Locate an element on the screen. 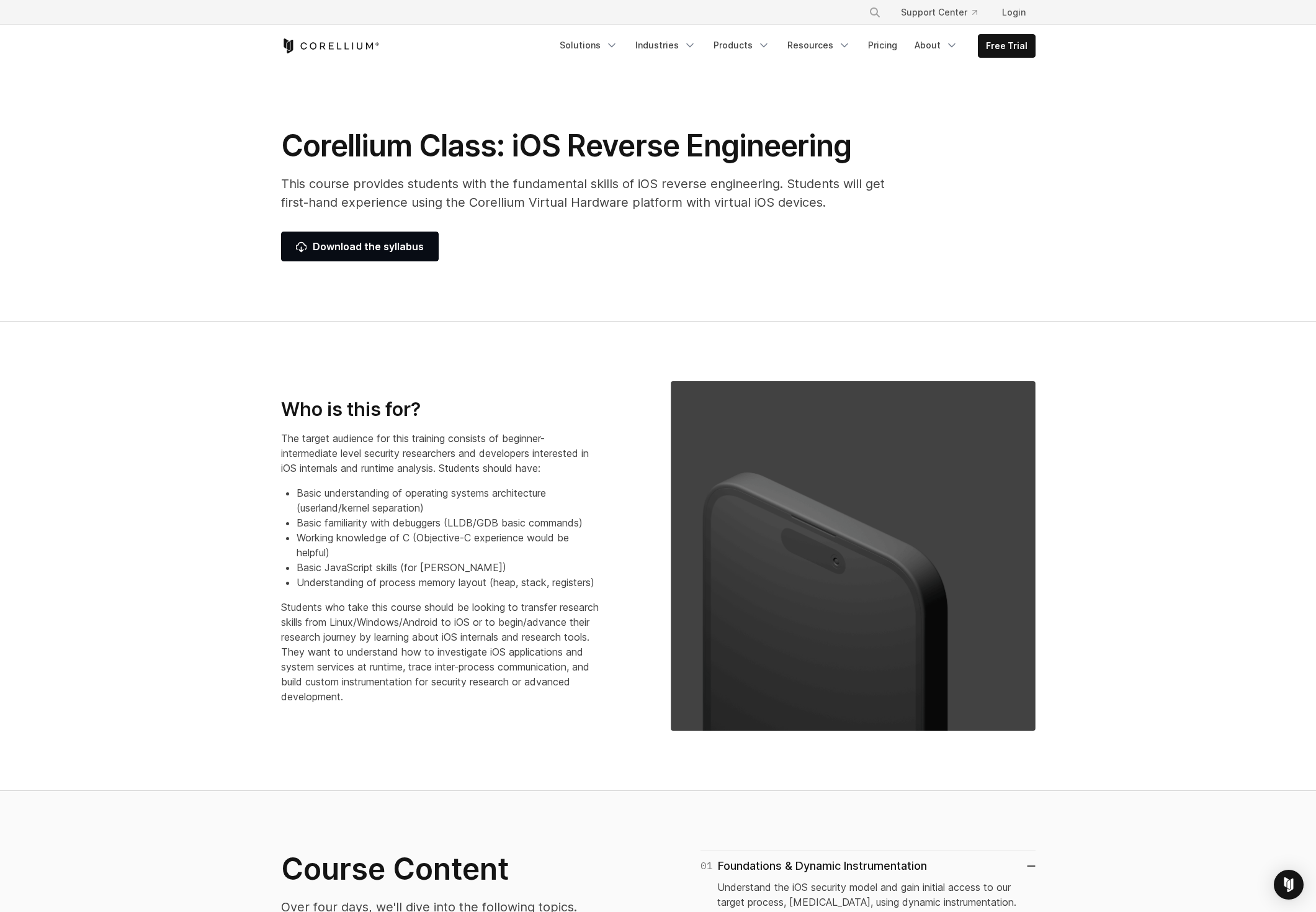 The height and width of the screenshot is (912, 1316). a: Solutions is located at coordinates (589, 46).